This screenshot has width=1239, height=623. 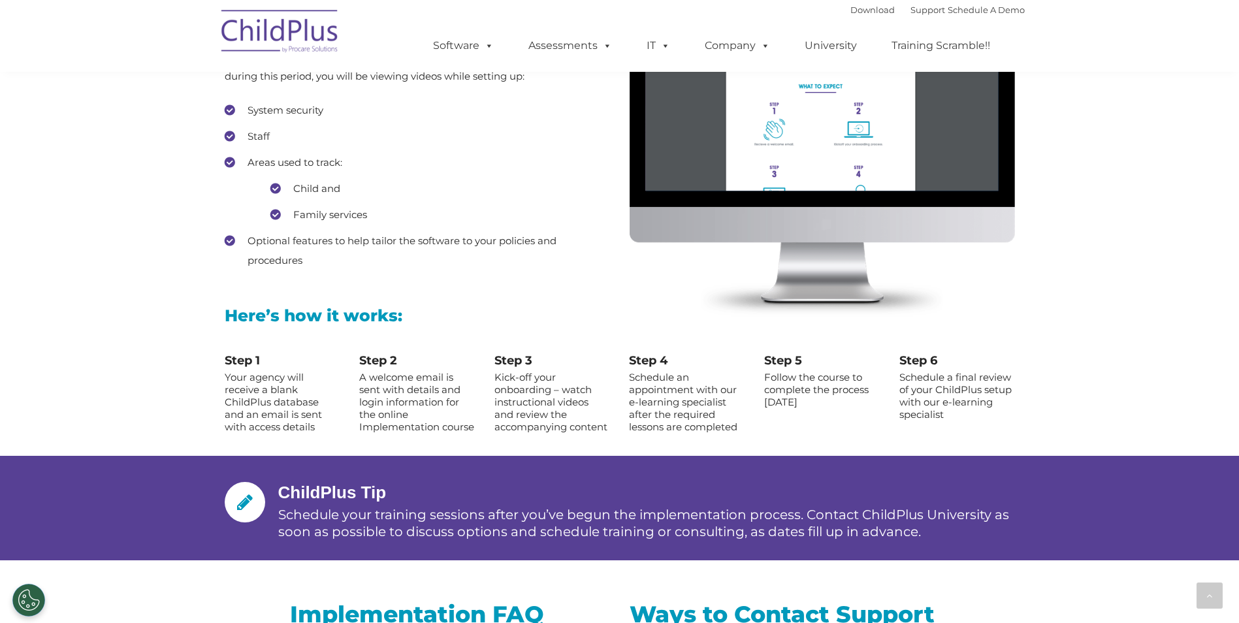 I want to click on p: Schedule a final review of your ChildPlus setup with our e-learning specialist, so click(x=956, y=396).